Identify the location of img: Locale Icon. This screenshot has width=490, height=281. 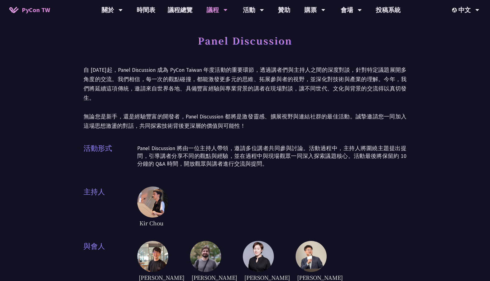
(455, 10).